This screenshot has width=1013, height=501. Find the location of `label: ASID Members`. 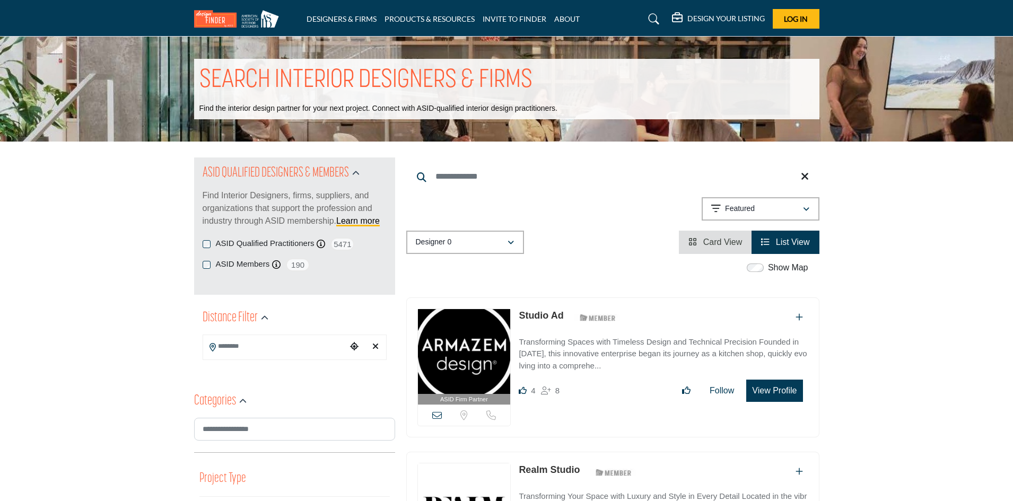

label: ASID Members is located at coordinates (243, 264).